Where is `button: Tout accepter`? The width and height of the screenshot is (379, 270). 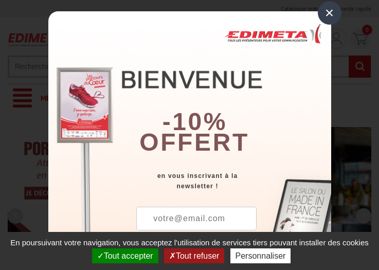
button: Tout accepter is located at coordinates (125, 256).